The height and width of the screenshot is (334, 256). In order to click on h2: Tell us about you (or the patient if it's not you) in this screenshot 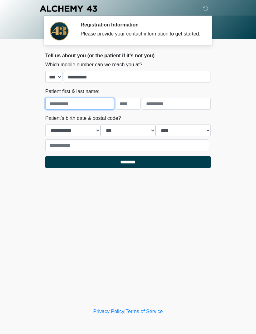, I will do `click(128, 55)`.